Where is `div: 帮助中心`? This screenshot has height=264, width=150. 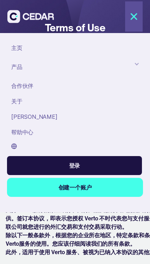 div: 帮助中心 is located at coordinates (76, 132).